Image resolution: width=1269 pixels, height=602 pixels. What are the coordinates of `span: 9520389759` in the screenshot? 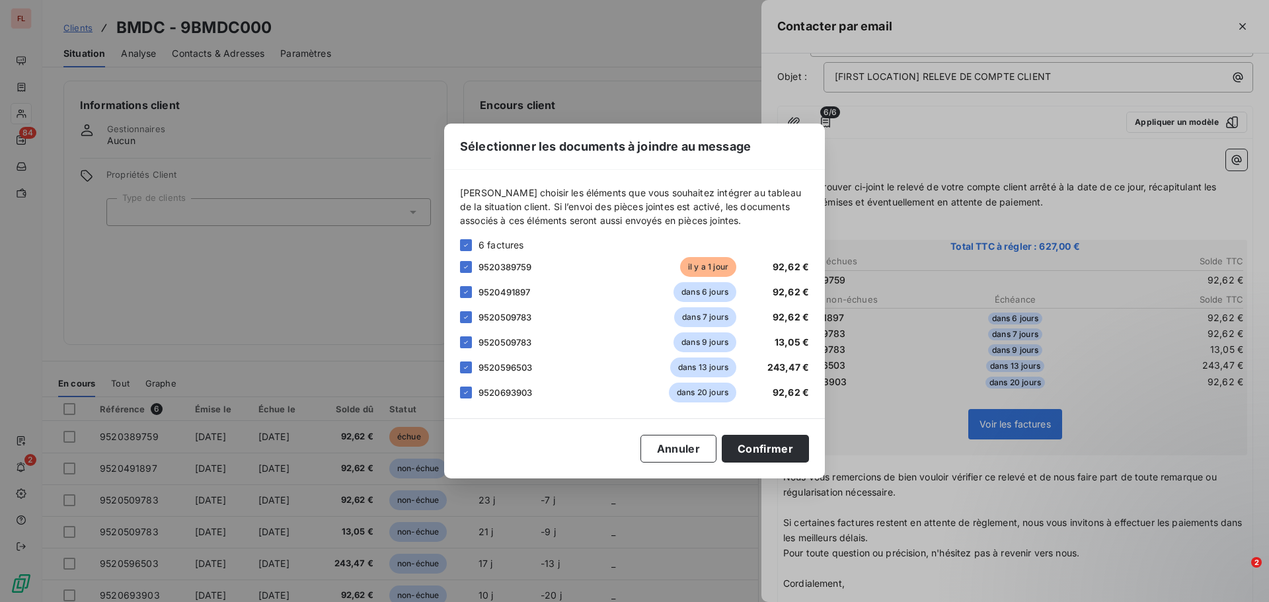 It's located at (505, 267).